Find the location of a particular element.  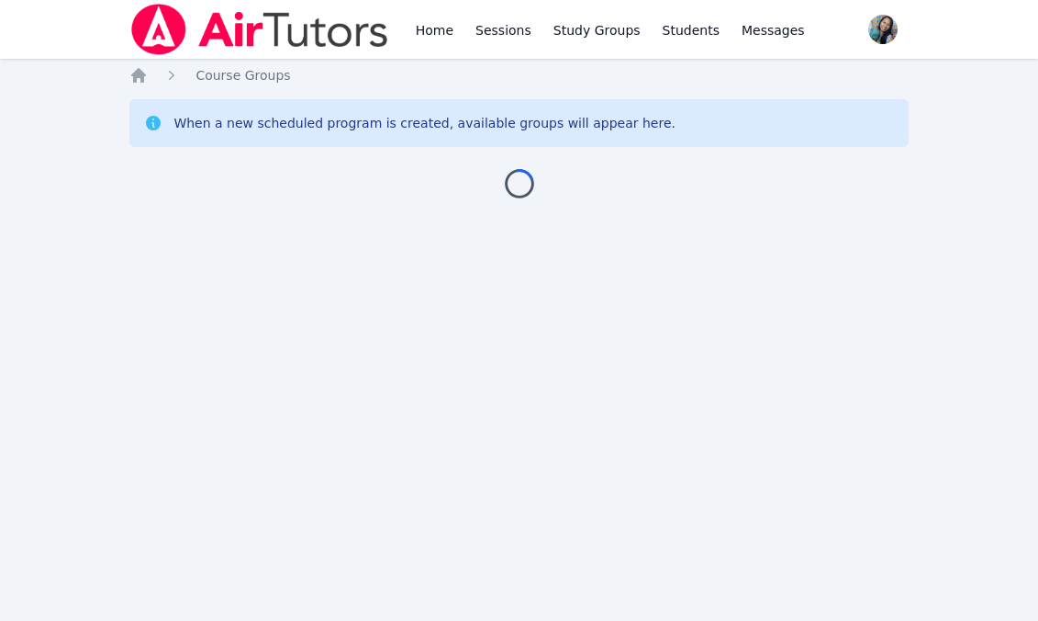

nav: Breadcrumb is located at coordinates (519, 75).